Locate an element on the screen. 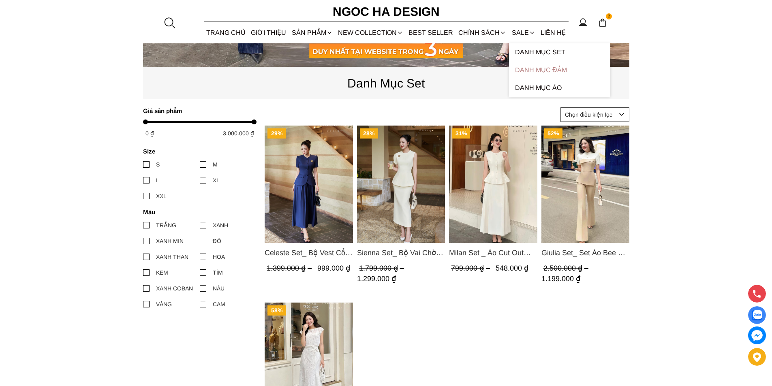  span: 1.399.000 ₫ is located at coordinates (290, 269).